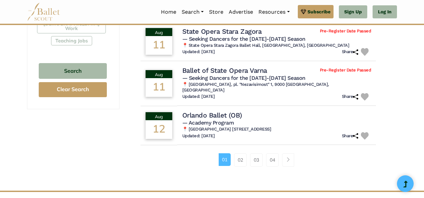 The height and width of the screenshot is (198, 424). I want to click on span: — Academy Program, so click(208, 123).